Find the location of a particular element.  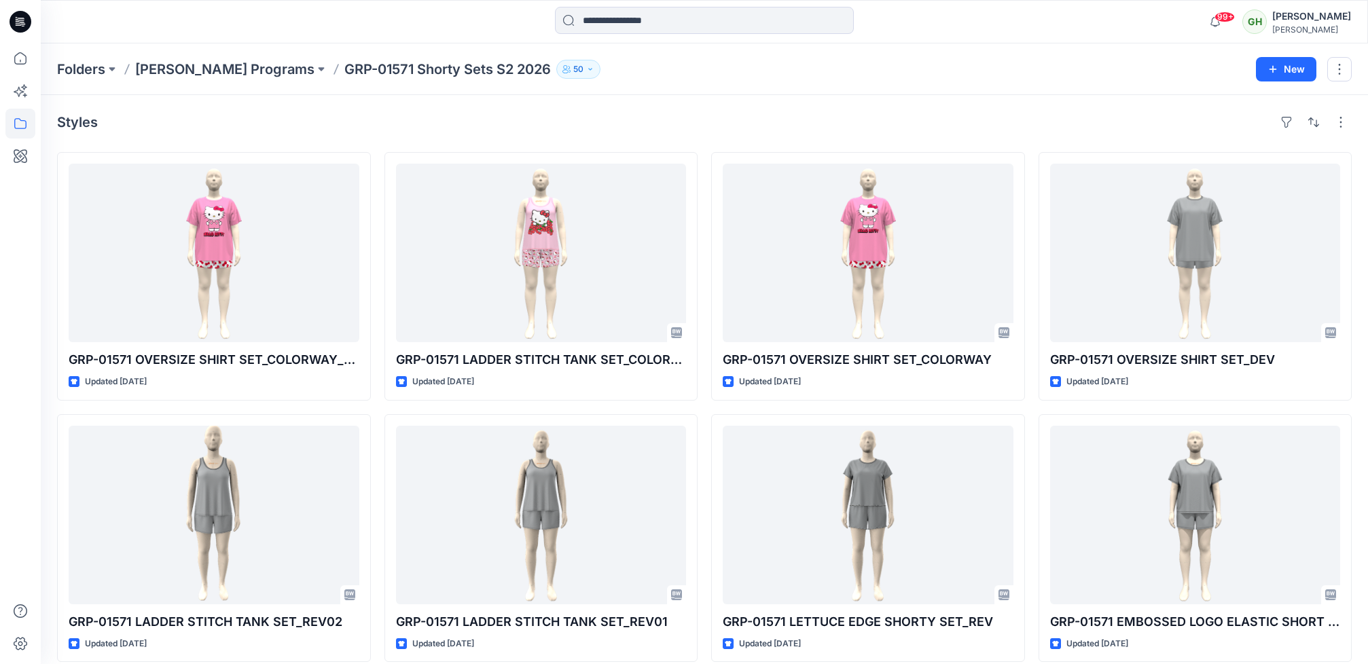

p: Folders is located at coordinates (81, 69).